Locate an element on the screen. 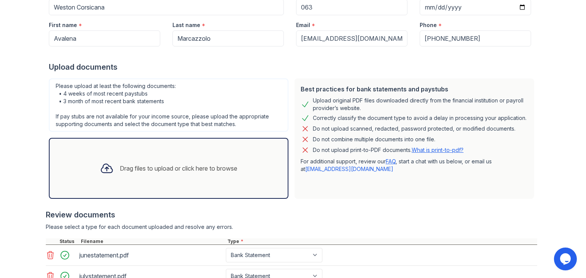 Image resolution: width=586 pixels, height=278 pixels. label: Email is located at coordinates (303, 25).